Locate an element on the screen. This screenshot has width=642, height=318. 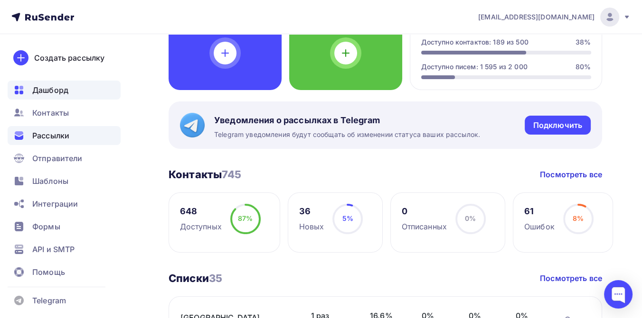
span: Интеграции is located at coordinates (55, 204).